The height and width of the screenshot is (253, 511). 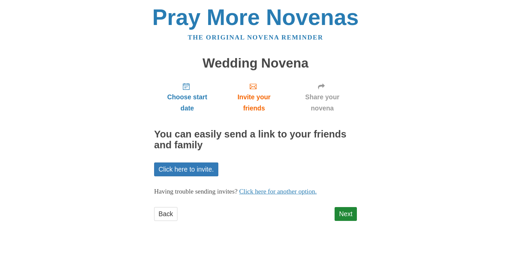 What do you see at coordinates (187, 97) in the screenshot?
I see `a: Choose start date` at bounding box center [187, 97].